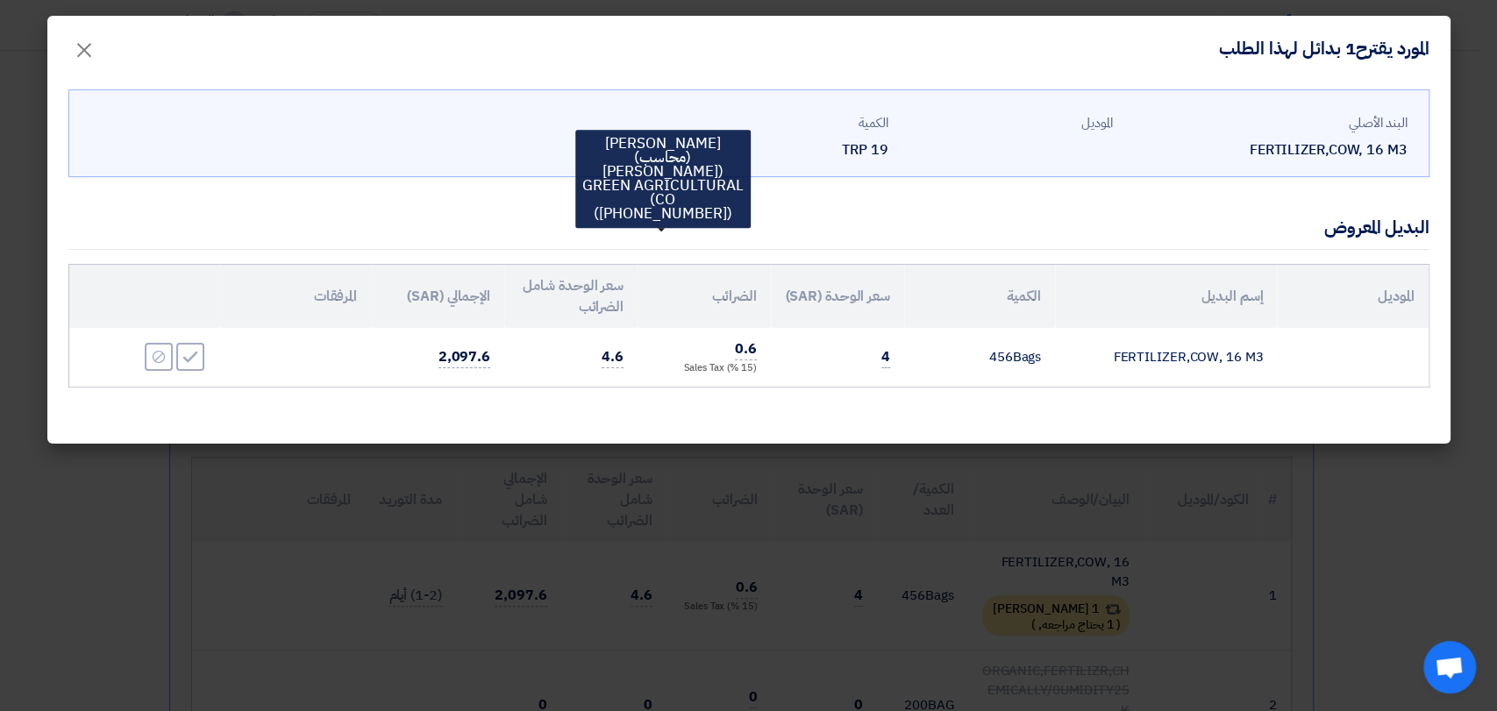  What do you see at coordinates (1165, 296) in the screenshot?
I see `th: إسم البديل` at bounding box center [1165, 296].